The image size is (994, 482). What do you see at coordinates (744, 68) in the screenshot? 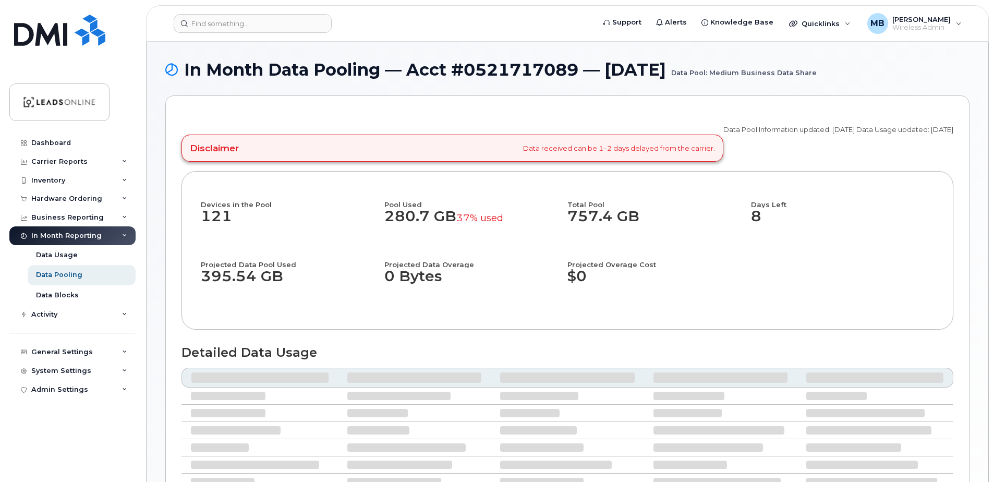
I see `small: Data Pool: Medium Business Data Share` at bounding box center [744, 68].